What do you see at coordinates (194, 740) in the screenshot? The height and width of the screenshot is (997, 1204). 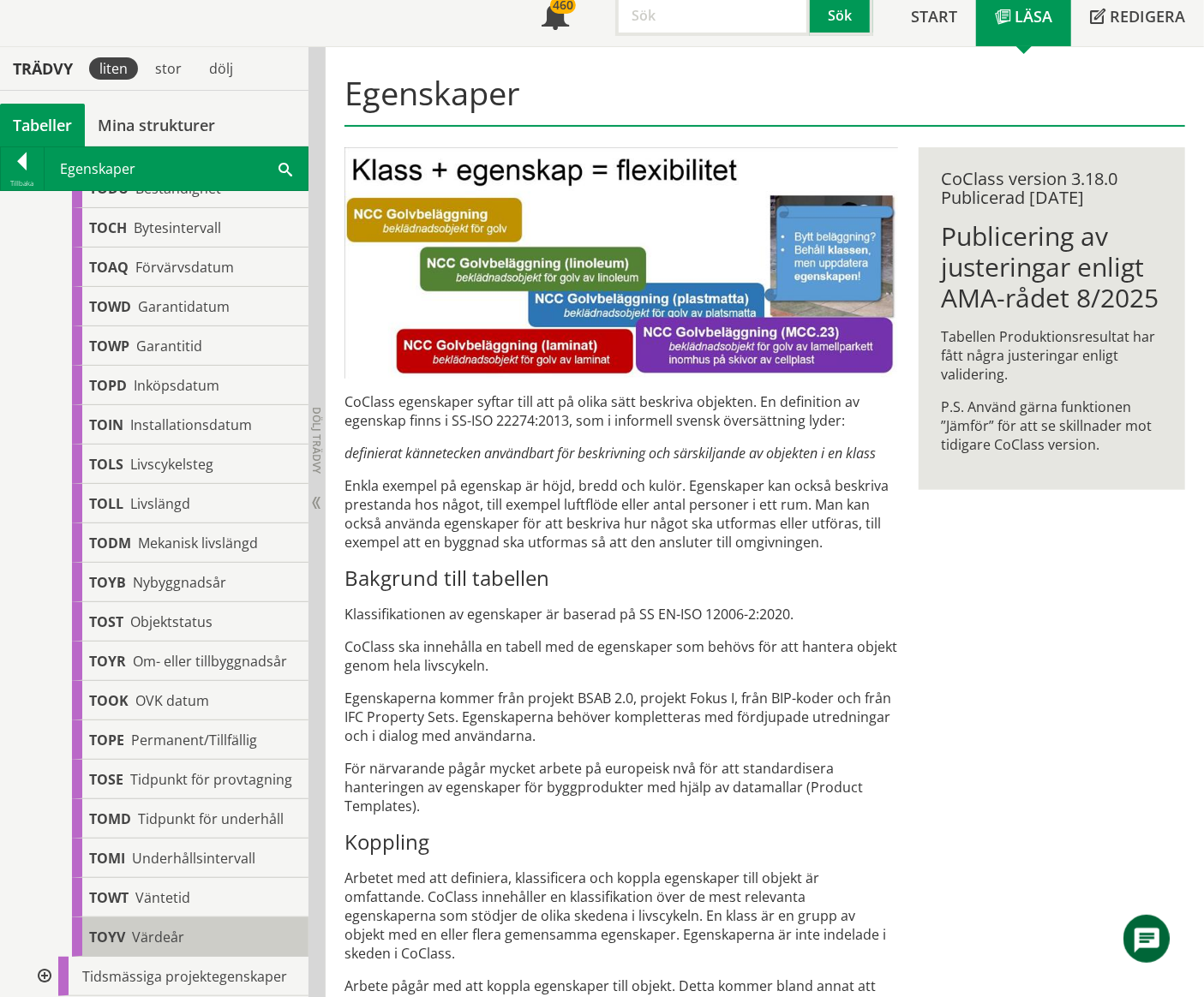 I see `span: Permanent/Tillfällig` at bounding box center [194, 740].